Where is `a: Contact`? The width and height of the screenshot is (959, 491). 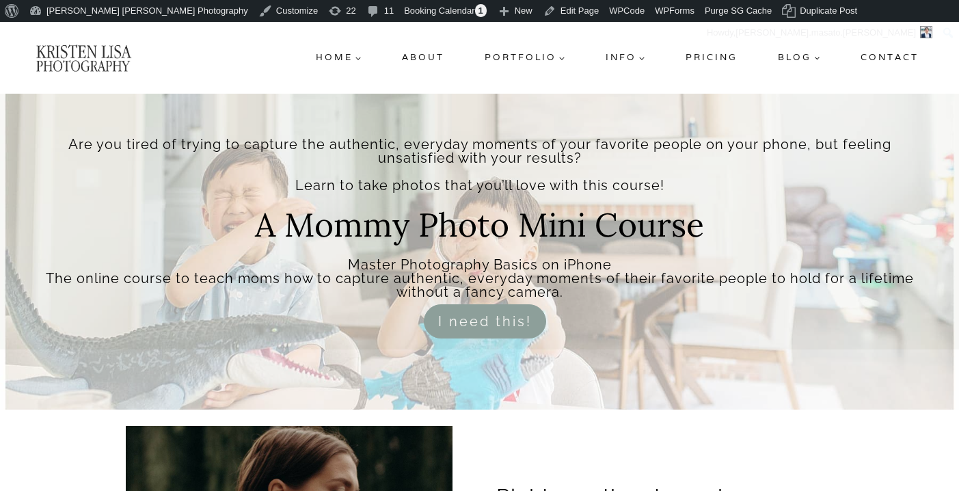
a: Contact is located at coordinates (890, 57).